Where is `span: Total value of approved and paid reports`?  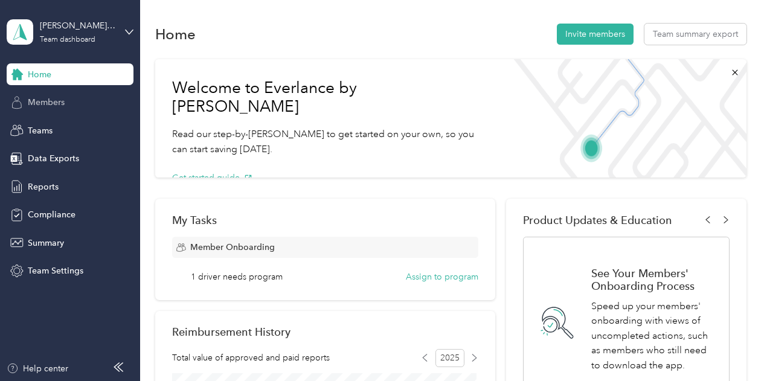 span: Total value of approved and paid reports is located at coordinates (251, 358).